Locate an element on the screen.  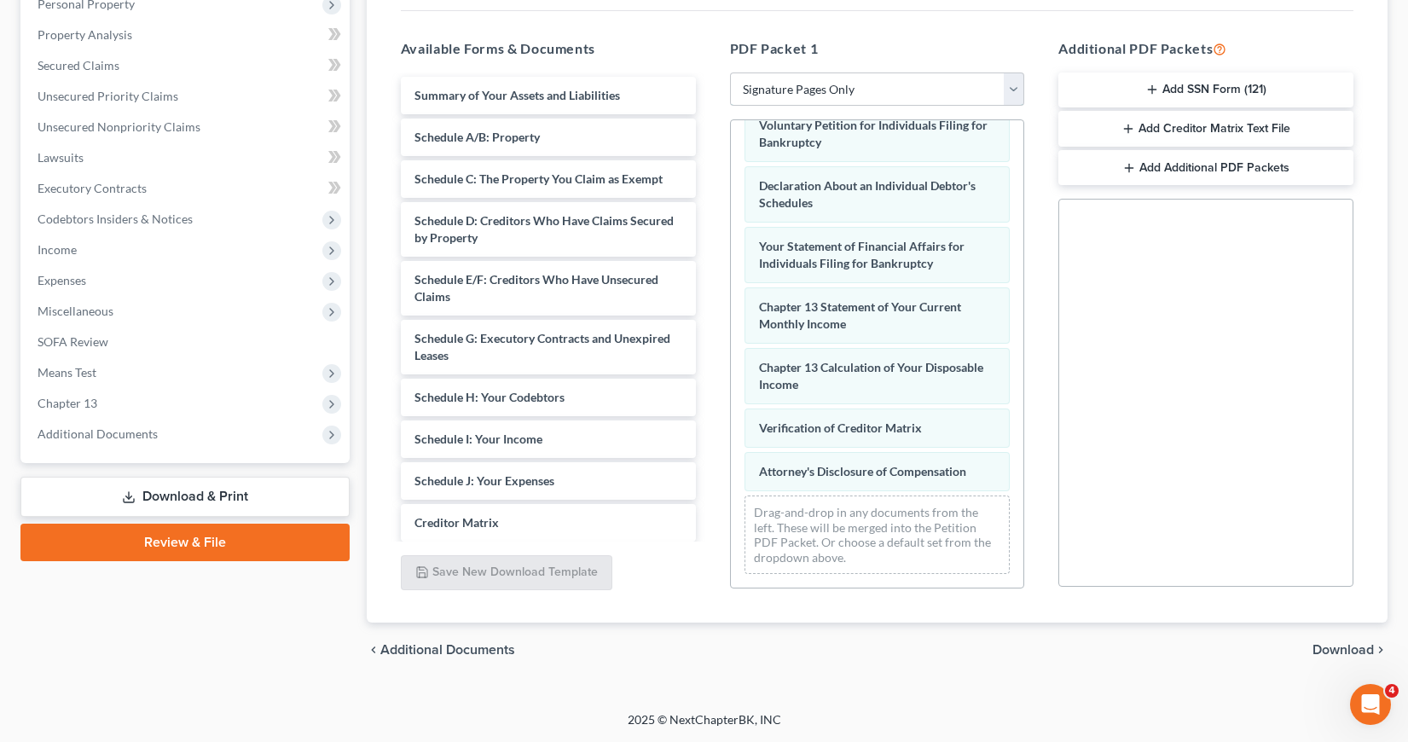
button: Save New Download Template is located at coordinates (507, 573).